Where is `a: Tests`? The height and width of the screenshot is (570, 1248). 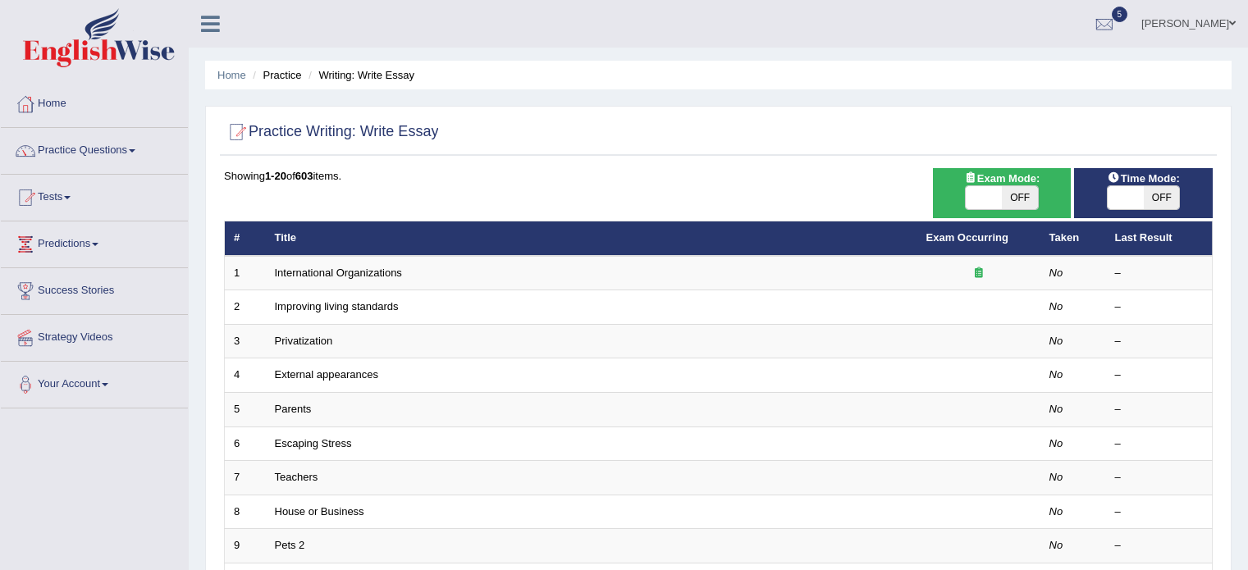 a: Tests is located at coordinates (94, 195).